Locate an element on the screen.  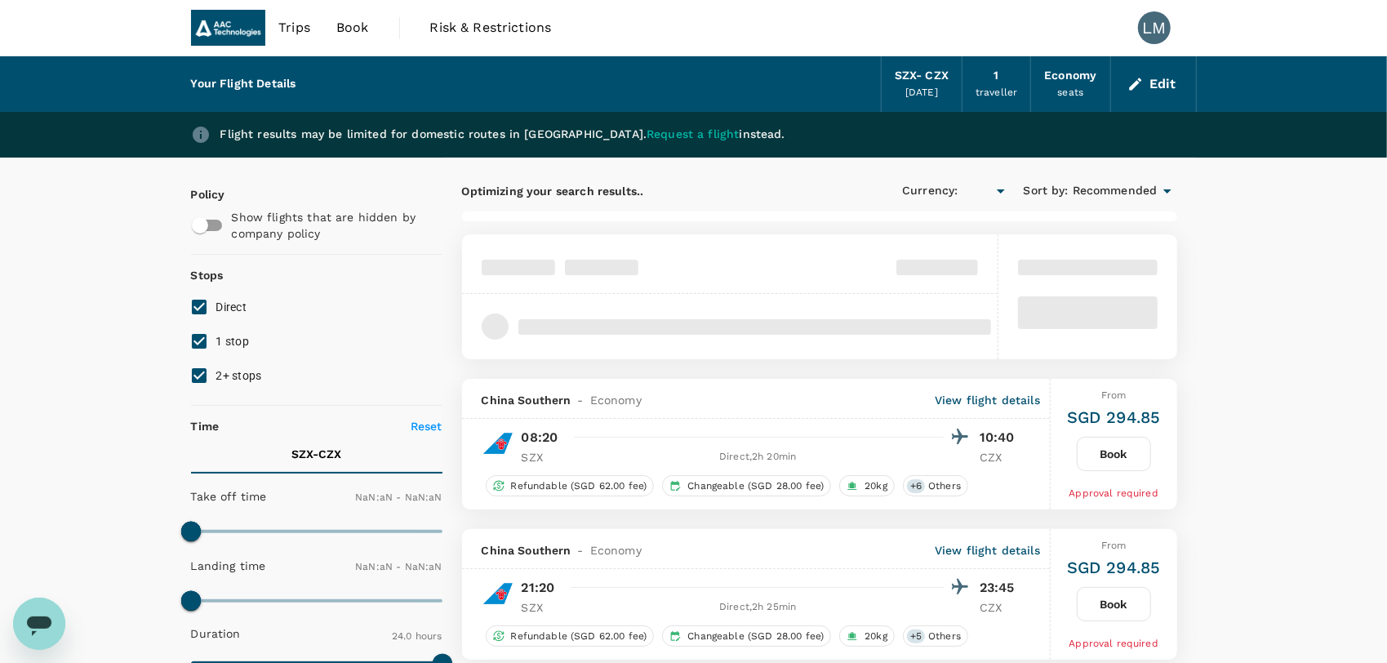
p: Duration is located at coordinates (215, 633).